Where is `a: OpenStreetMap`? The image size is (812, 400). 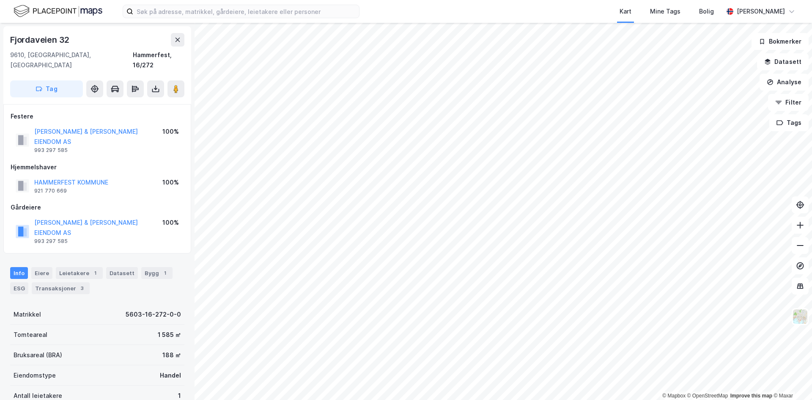 a: OpenStreetMap is located at coordinates (708, 395).